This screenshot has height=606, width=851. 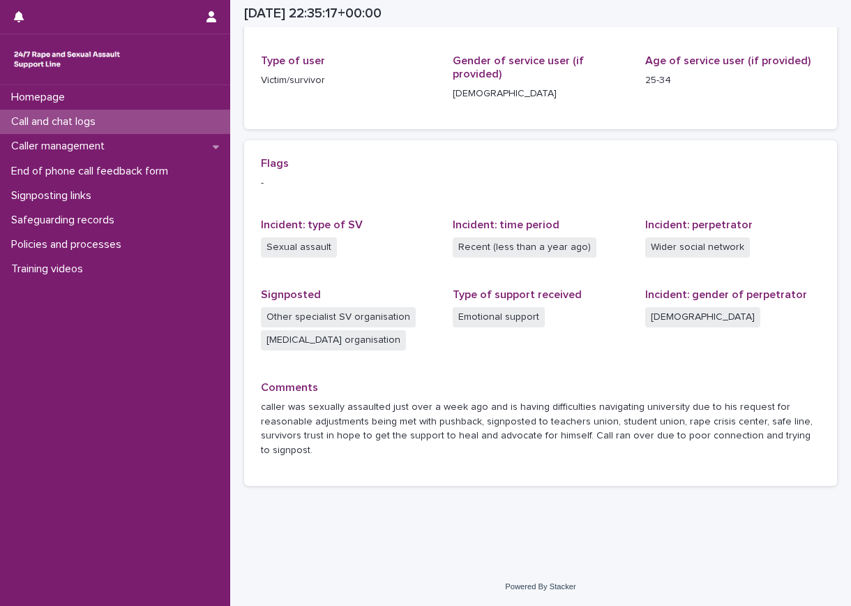 What do you see at coordinates (67, 59) in the screenshot?
I see `img: rhQMoQhaT3yELyF149Cw` at bounding box center [67, 59].